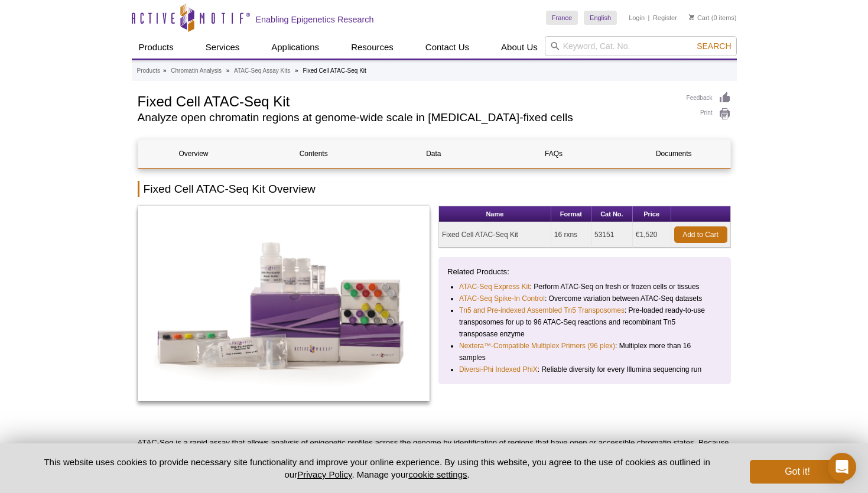 The image size is (868, 493). What do you see at coordinates (324, 474) in the screenshot?
I see `a: Privacy Policy` at bounding box center [324, 474].